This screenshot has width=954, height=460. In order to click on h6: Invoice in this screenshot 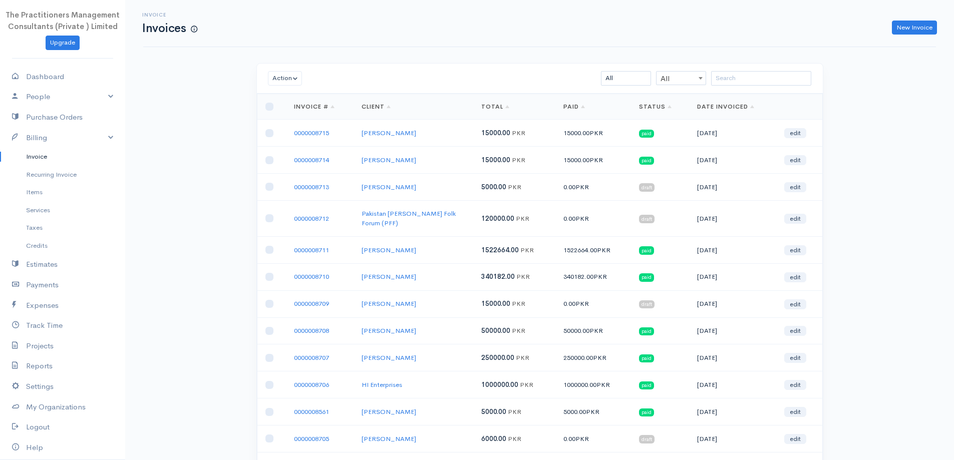, I will do `click(170, 15)`.